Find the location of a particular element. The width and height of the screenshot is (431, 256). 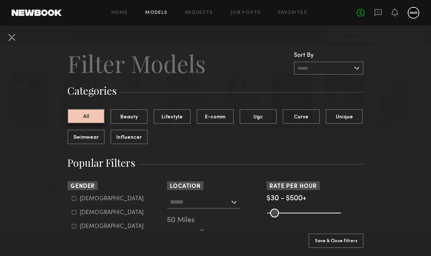

button: Unique is located at coordinates (344, 117).